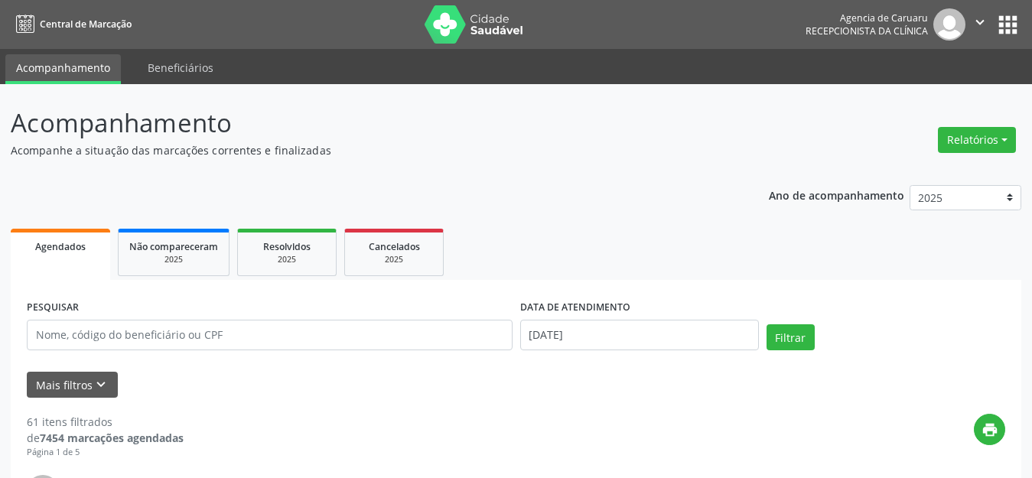  Describe the element at coordinates (867, 31) in the screenshot. I see `span: Recepcionista da clínica` at that location.